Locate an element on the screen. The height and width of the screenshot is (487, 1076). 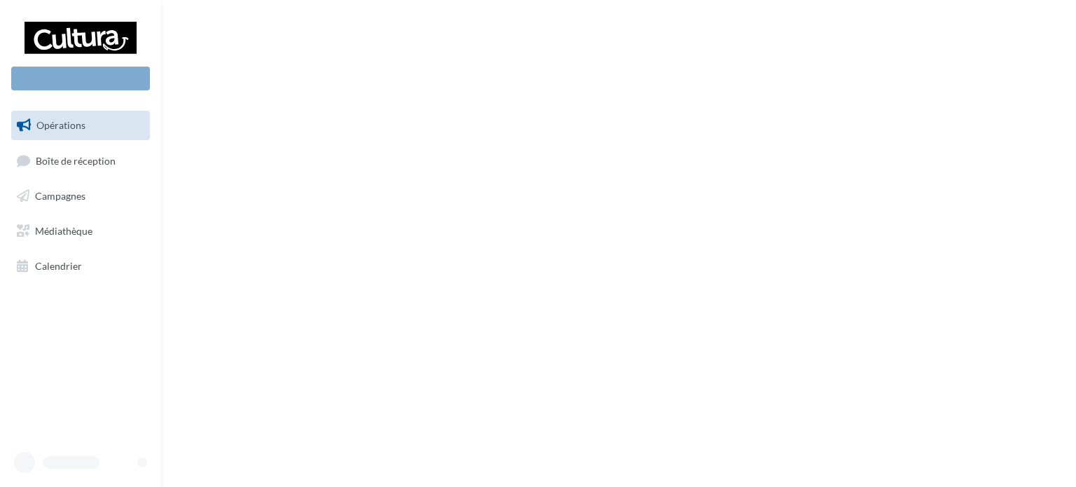
a: Calendrier is located at coordinates (81, 266).